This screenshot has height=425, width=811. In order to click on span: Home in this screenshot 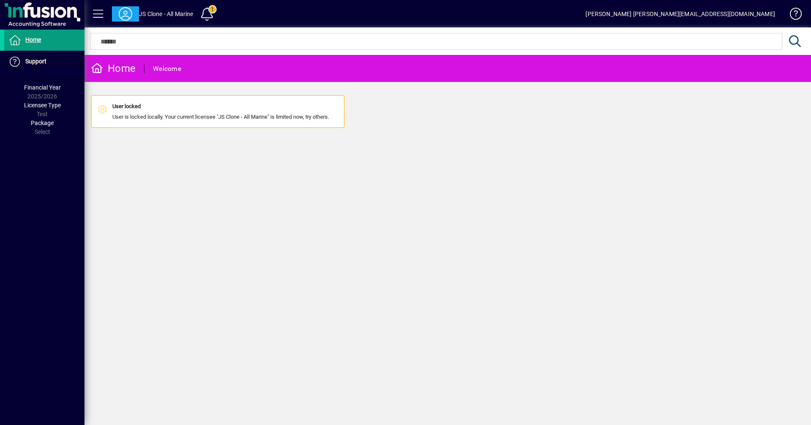, I will do `click(33, 40)`.